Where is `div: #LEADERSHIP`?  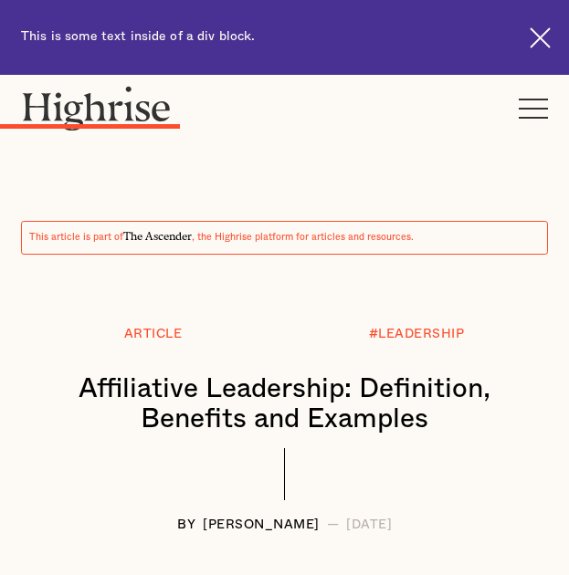
div: #LEADERSHIP is located at coordinates (416, 334).